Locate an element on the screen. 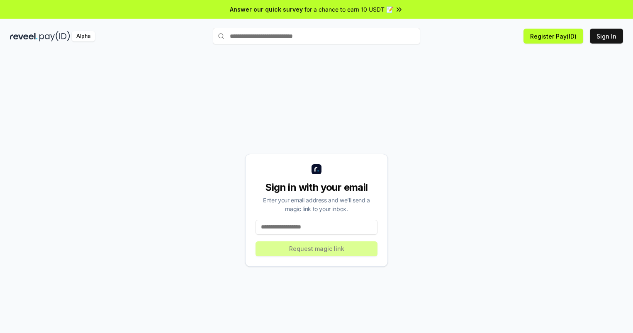  span: for a chance to earn 10 USDT 📝 is located at coordinates (349, 9).